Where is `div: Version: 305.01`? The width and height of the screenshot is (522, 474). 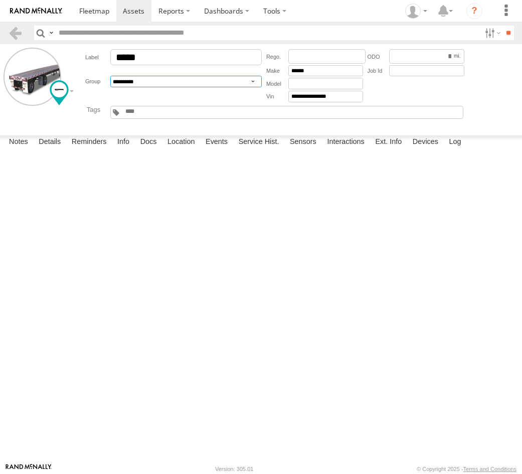
div: Version: 305.01 is located at coordinates (234, 469).